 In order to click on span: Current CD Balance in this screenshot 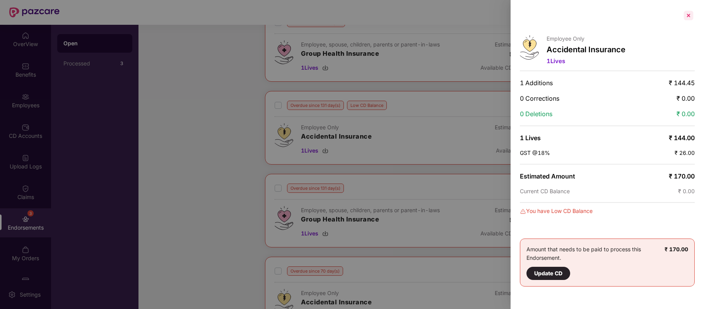, I will do `click(545, 191)`.